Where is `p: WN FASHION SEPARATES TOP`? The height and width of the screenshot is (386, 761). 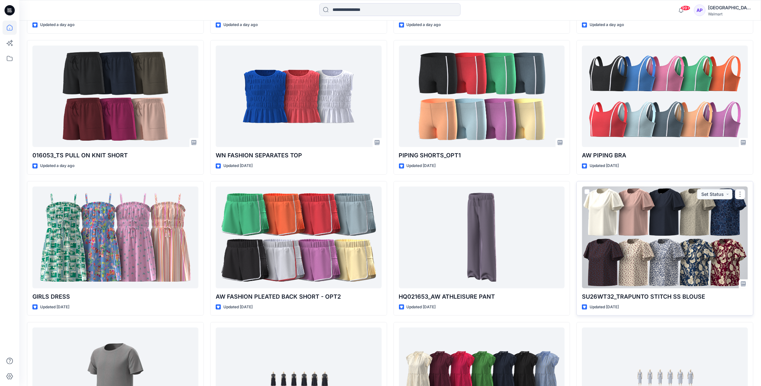 p: WN FASHION SEPARATES TOP is located at coordinates (299, 155).